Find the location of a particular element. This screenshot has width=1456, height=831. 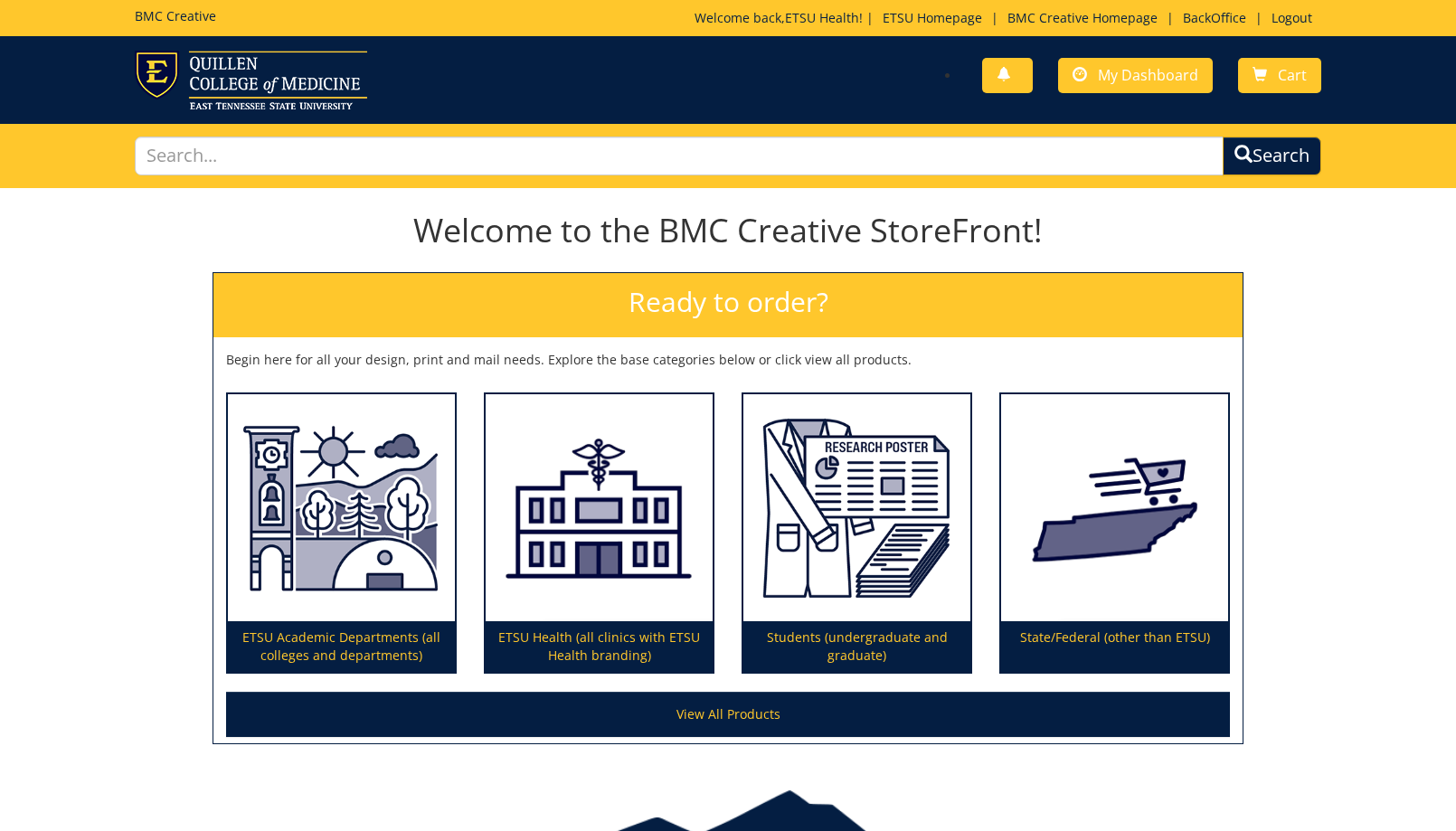

a: BMC Creative Homepage is located at coordinates (1083, 17).